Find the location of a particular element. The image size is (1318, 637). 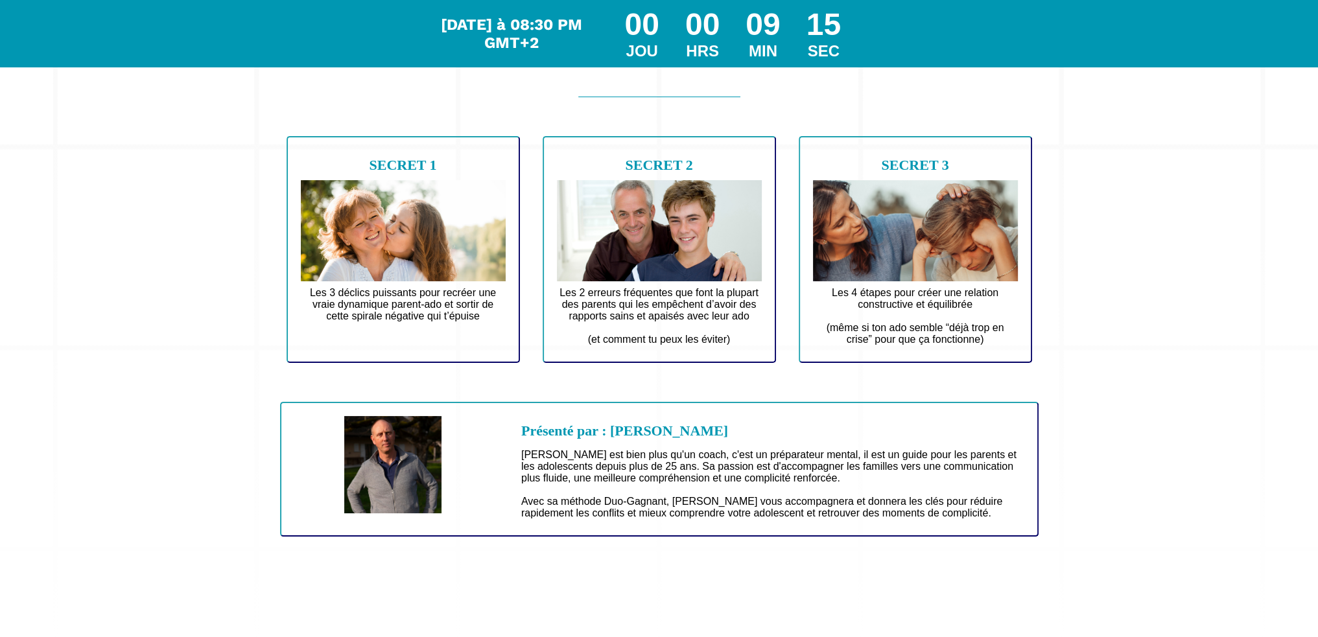

div: JOU is located at coordinates (641, 51).